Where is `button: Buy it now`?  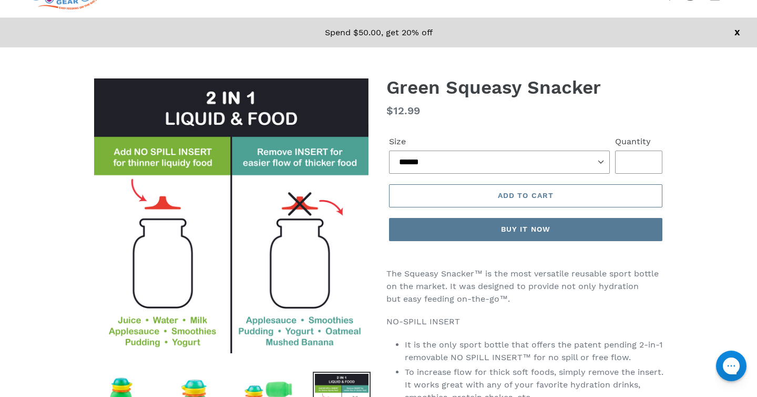 button: Buy it now is located at coordinates (526, 229).